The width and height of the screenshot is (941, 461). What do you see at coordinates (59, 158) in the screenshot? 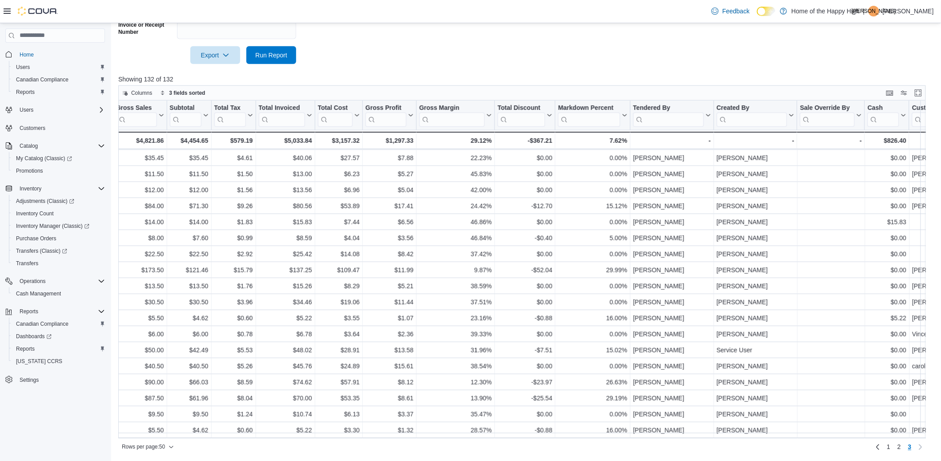
I see `span: My Catalog (Classic)` at bounding box center [59, 158].